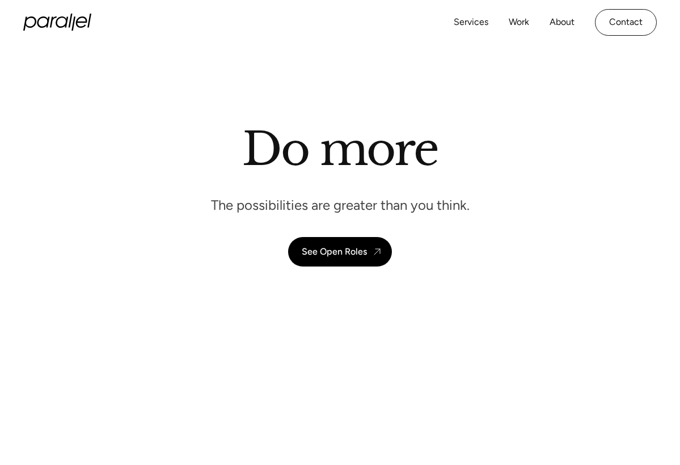  Describe the element at coordinates (340, 149) in the screenshot. I see `h1: Do more` at that location.